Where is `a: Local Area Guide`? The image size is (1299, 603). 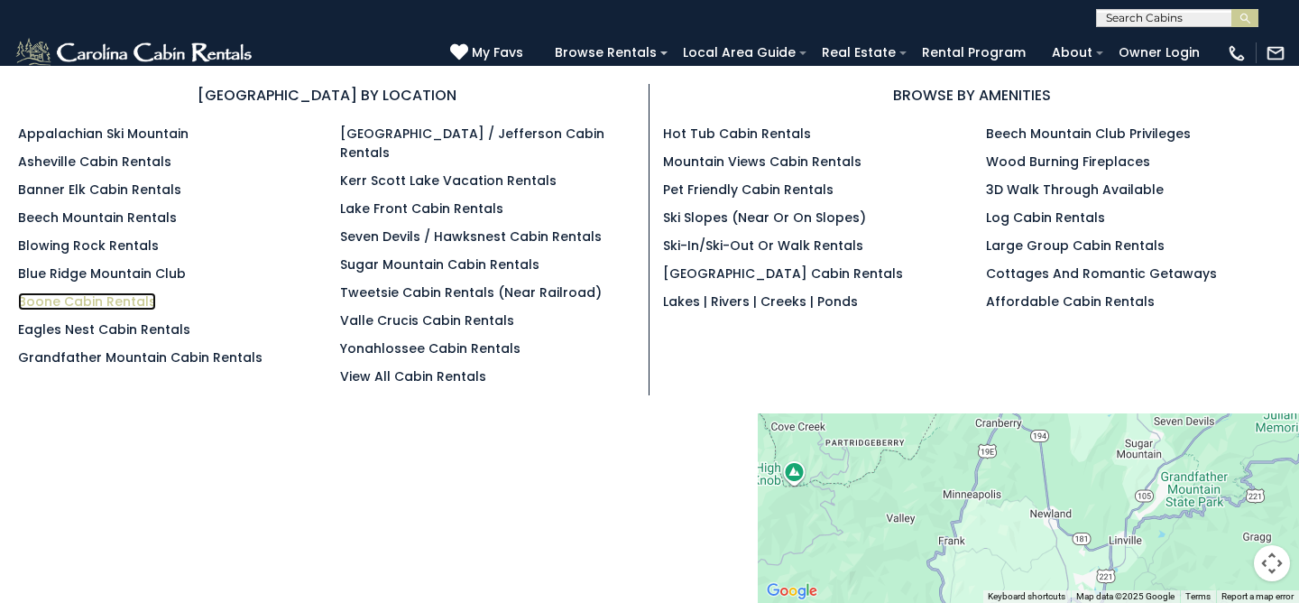
a: Local Area Guide is located at coordinates (739, 52).